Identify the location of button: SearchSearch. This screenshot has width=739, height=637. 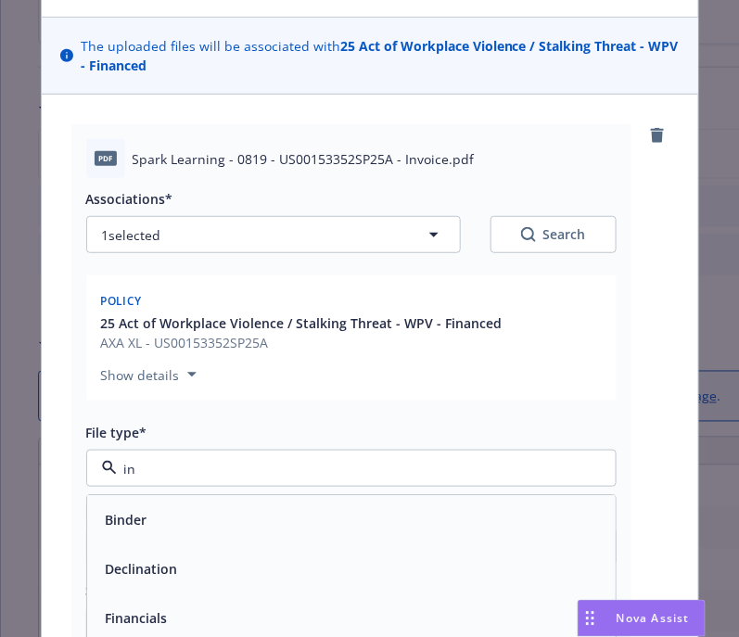
(554, 235).